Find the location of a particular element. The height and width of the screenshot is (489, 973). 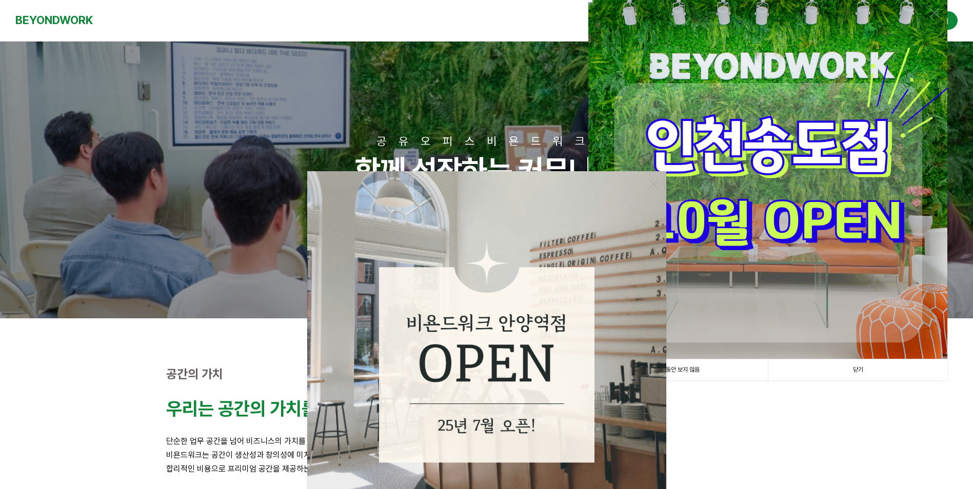

strong: 우리는 공간의 가치를 높입니다. is located at coordinates (278, 409).